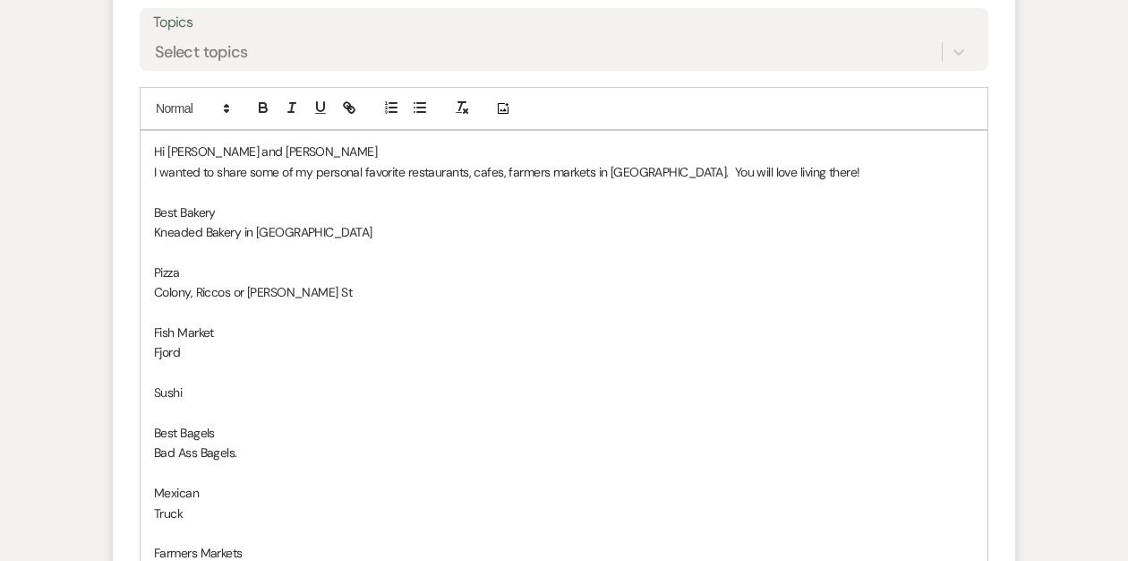  I want to click on p: Pizza, so click(564, 272).